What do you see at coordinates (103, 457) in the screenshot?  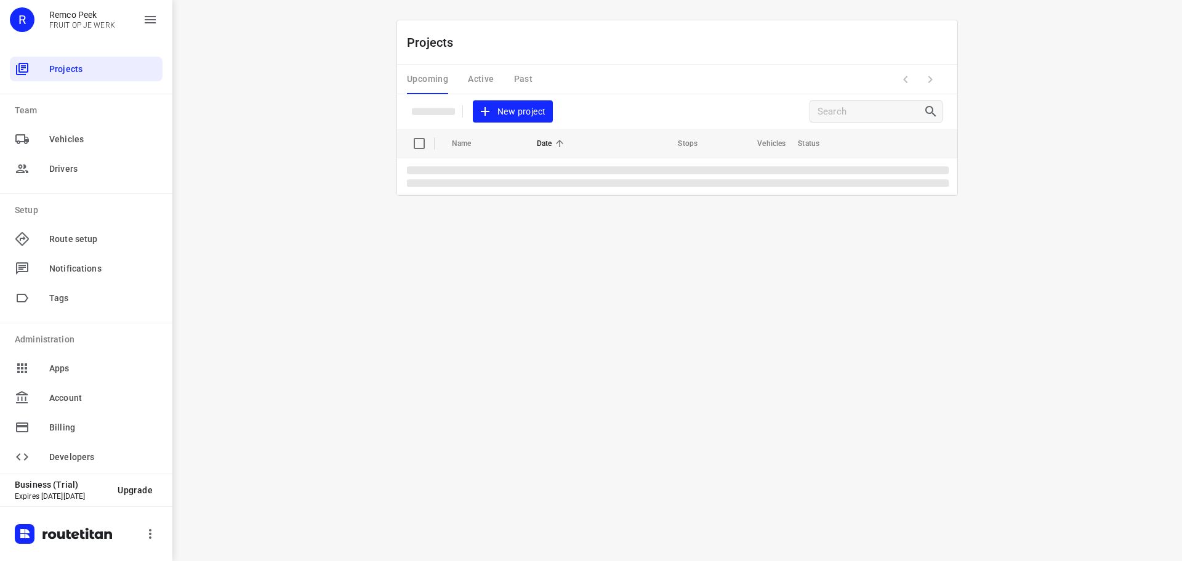 I see `span: Developers` at bounding box center [103, 457].